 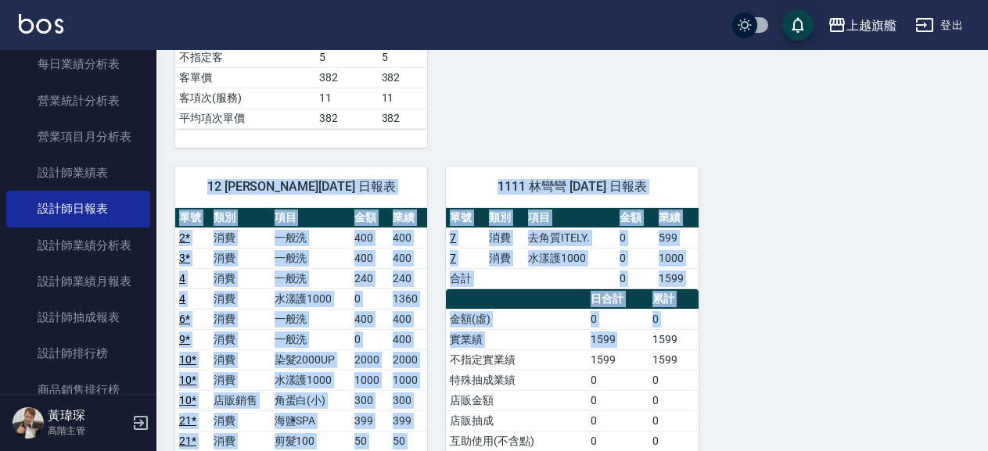 I want to click on a: 營業項目月分析表, so click(x=78, y=137).